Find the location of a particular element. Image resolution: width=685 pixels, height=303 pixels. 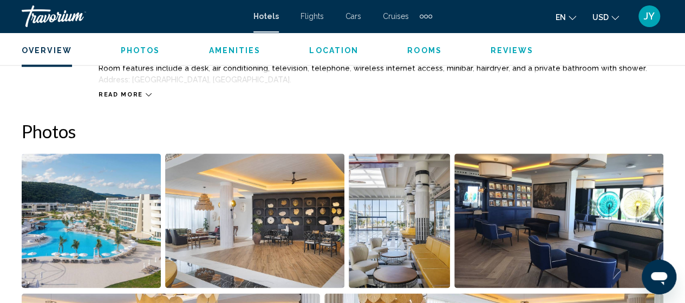

span: JY is located at coordinates (650, 16).